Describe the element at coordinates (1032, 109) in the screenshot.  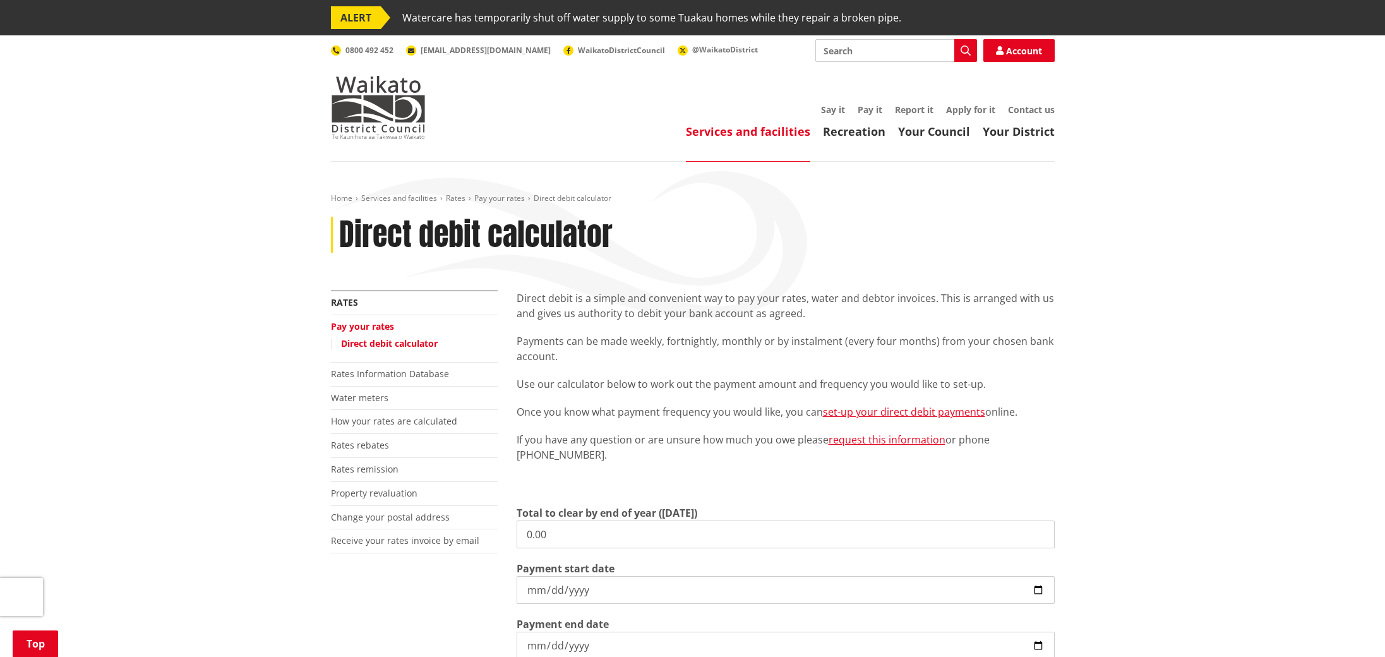
I see `a: Contact us` at that location.